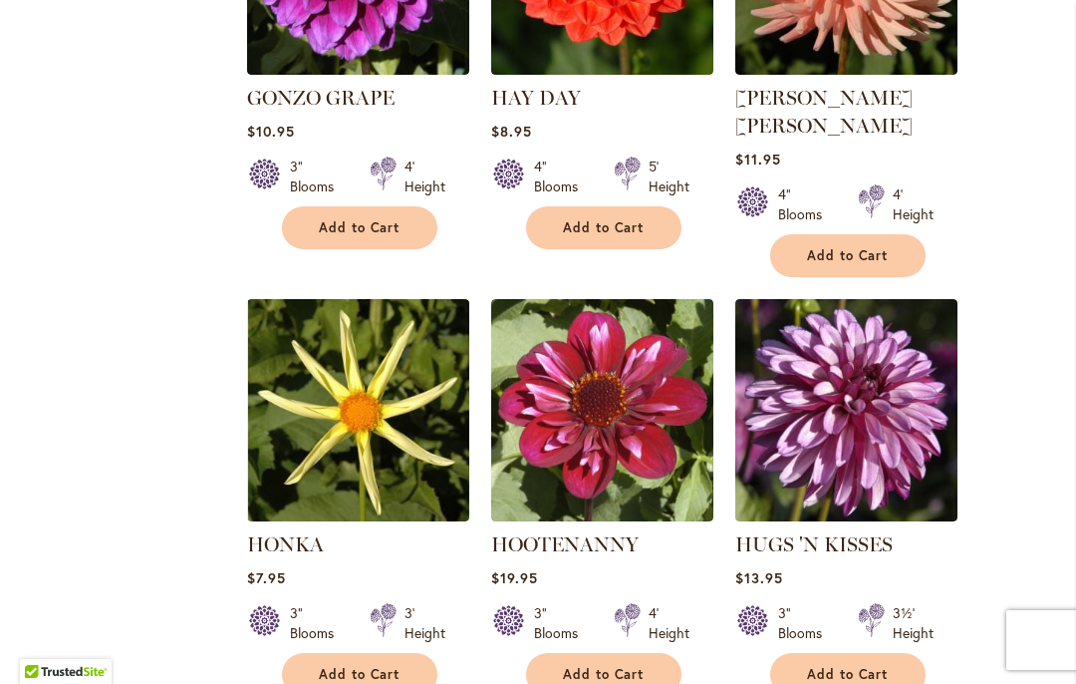 The height and width of the screenshot is (684, 1076). Describe the element at coordinates (511, 131) in the screenshot. I see `span: $8.95` at that location.